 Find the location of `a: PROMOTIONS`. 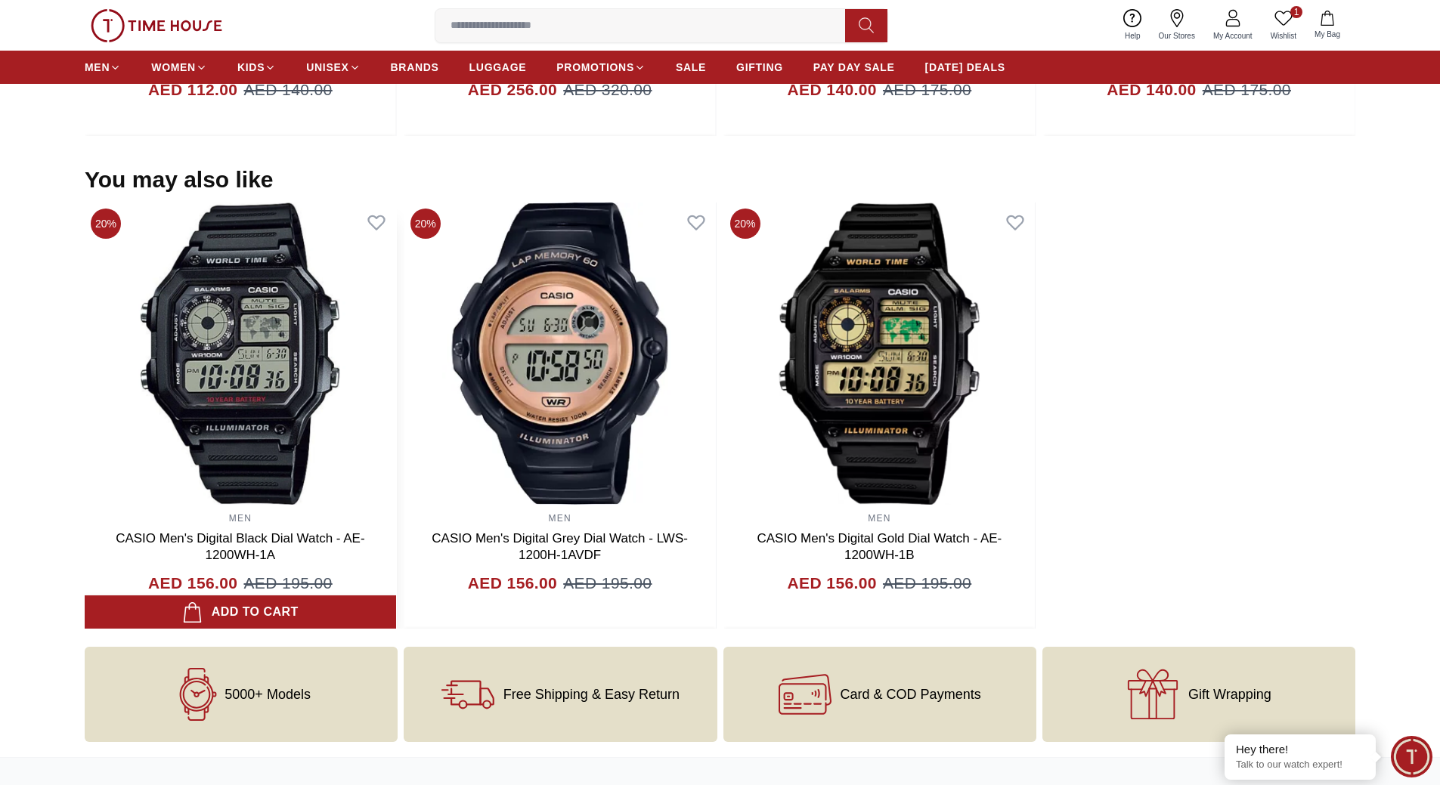

a: PROMOTIONS is located at coordinates (601, 67).